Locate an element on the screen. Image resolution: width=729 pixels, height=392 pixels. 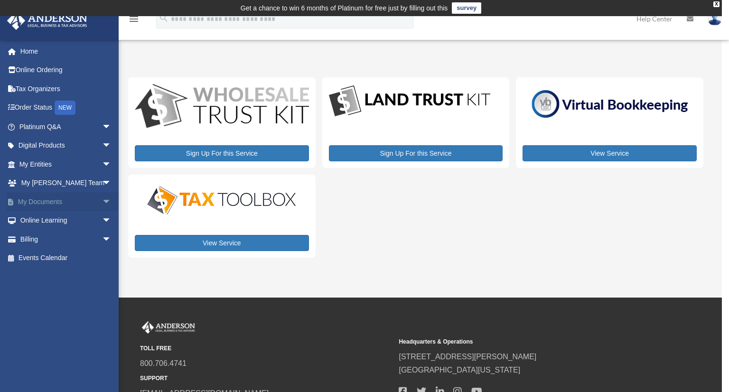
img: WS-Trust-Kit-lgo-1.jpg is located at coordinates (222, 107).